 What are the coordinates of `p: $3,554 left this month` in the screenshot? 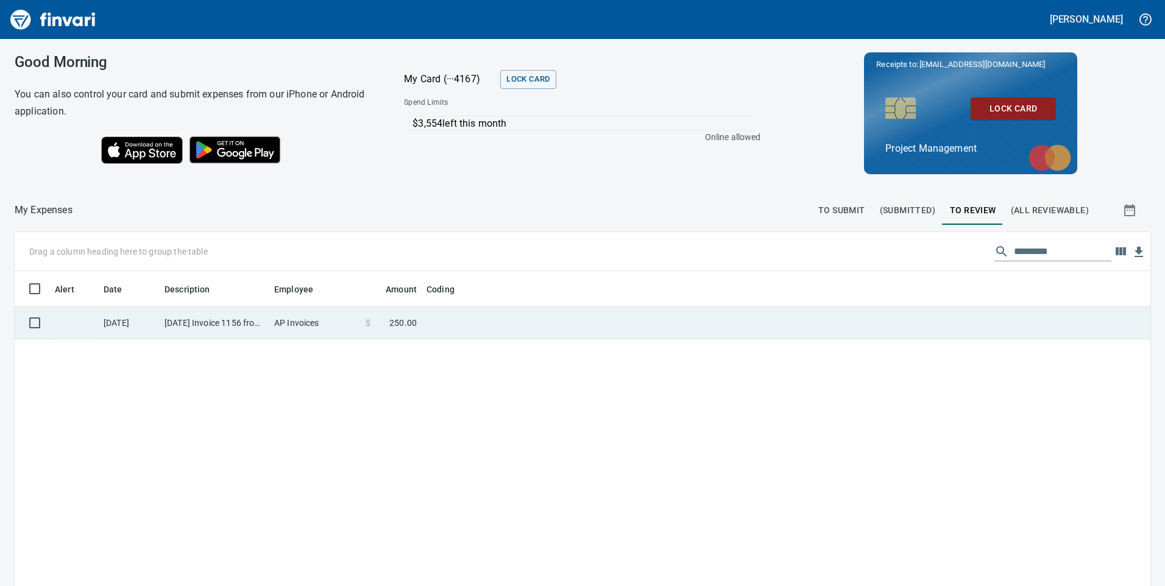 It's located at (583, 124).